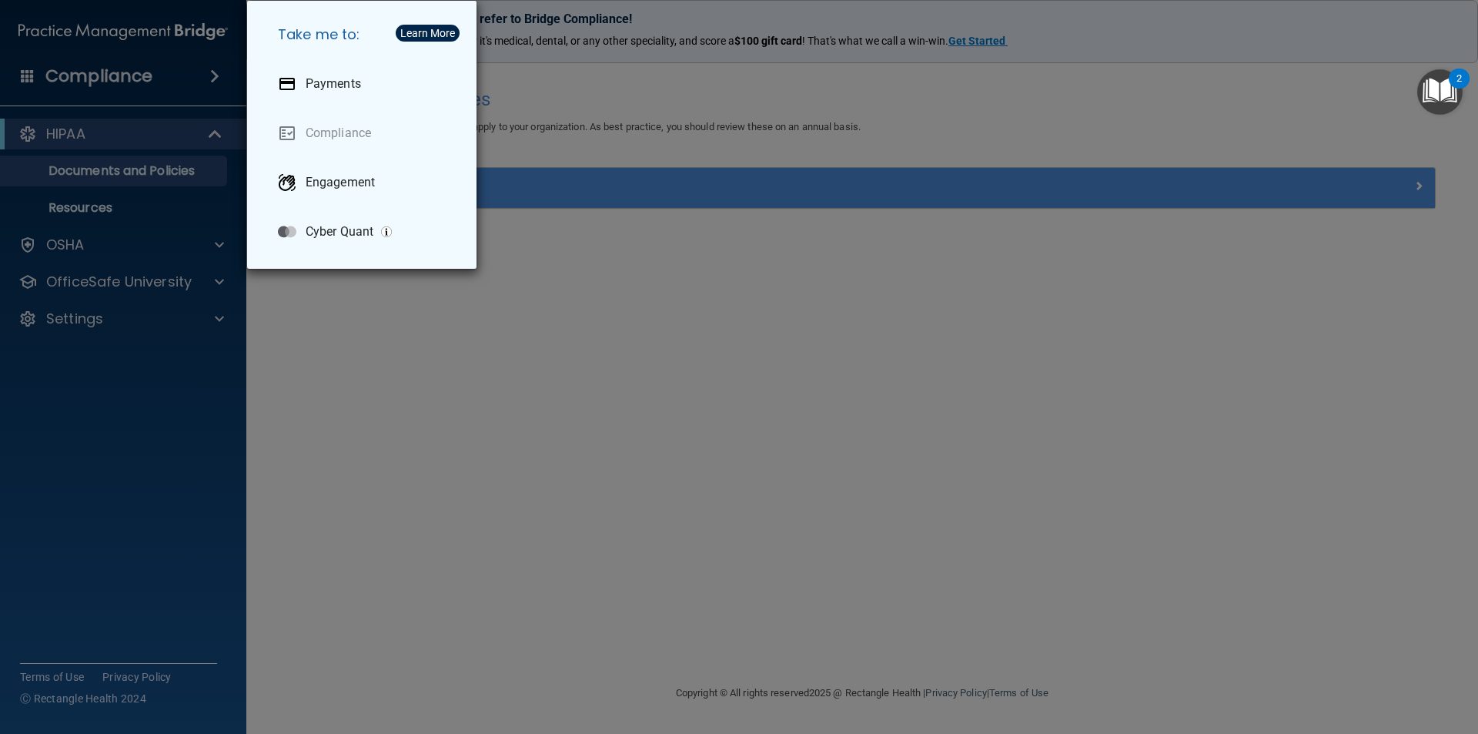 Image resolution: width=1478 pixels, height=734 pixels. I want to click on div: 2, so click(1459, 89).